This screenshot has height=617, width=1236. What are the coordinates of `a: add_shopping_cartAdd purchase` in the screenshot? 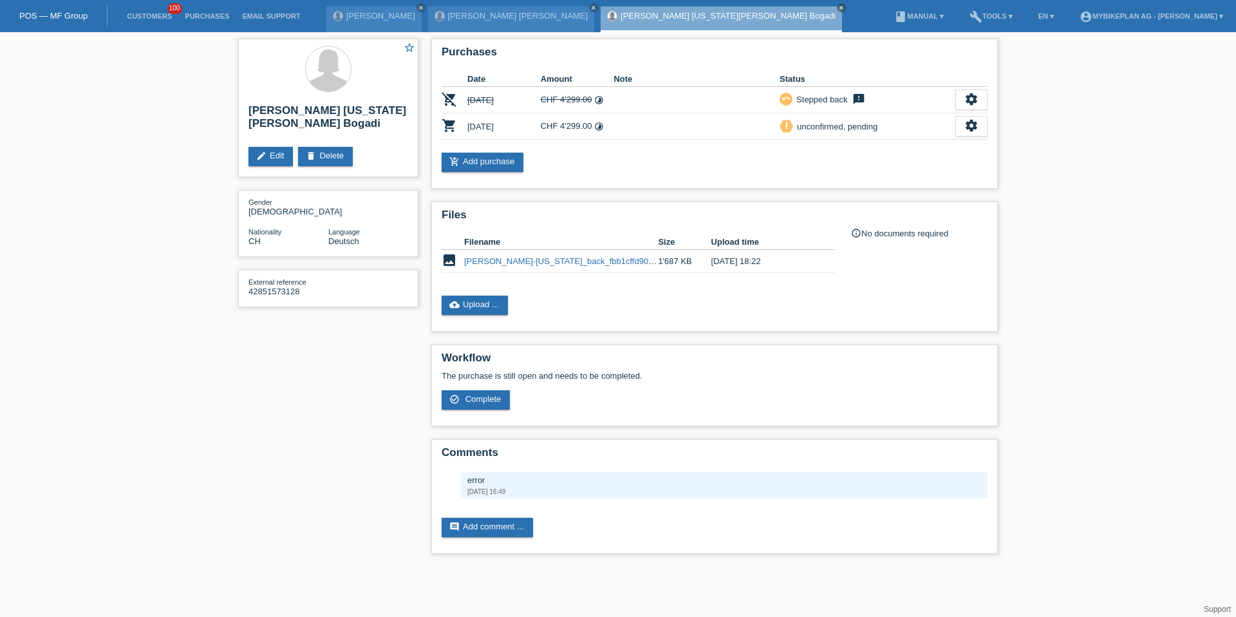 It's located at (482, 162).